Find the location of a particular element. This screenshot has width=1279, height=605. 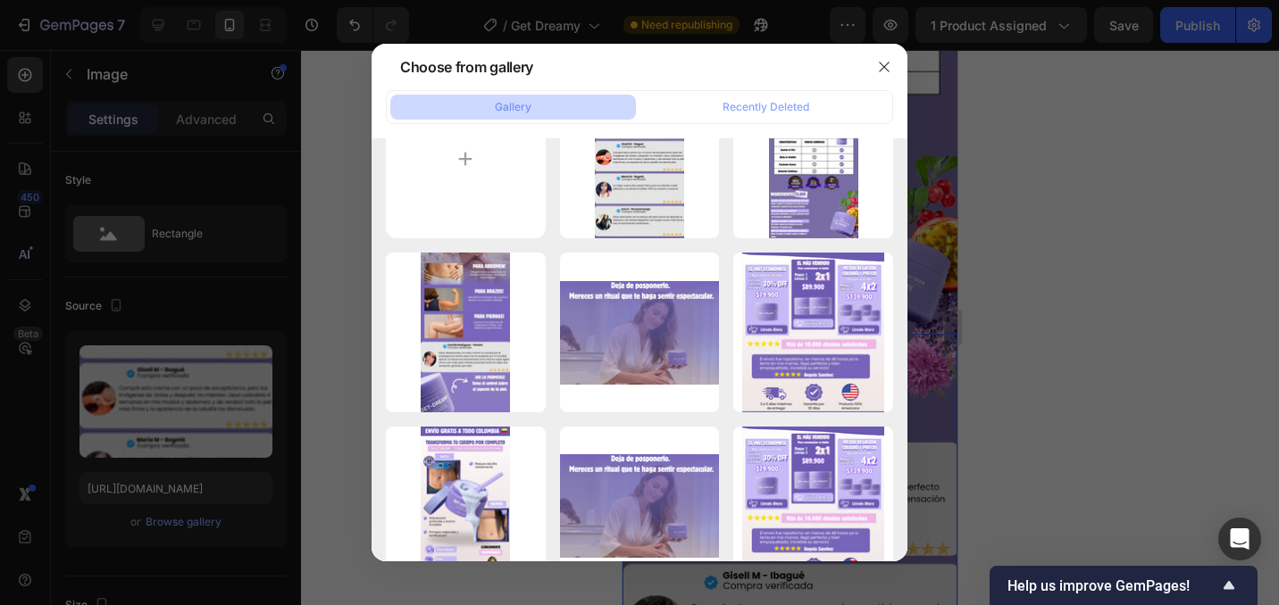

div: Image is located at coordinates (41, 267).